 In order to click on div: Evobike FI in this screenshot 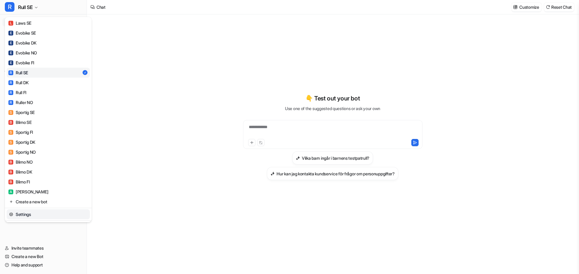, I will do `click(21, 63)`.